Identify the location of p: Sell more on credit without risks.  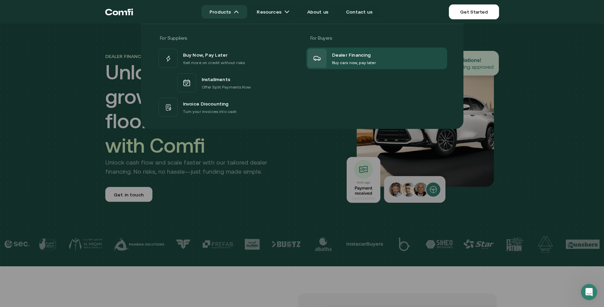
(214, 63).